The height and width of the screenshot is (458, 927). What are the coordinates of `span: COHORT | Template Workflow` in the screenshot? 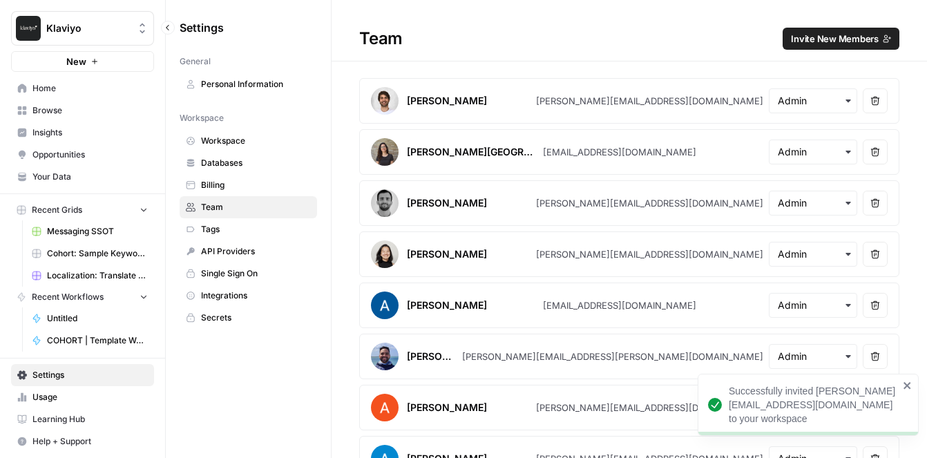 It's located at (97, 341).